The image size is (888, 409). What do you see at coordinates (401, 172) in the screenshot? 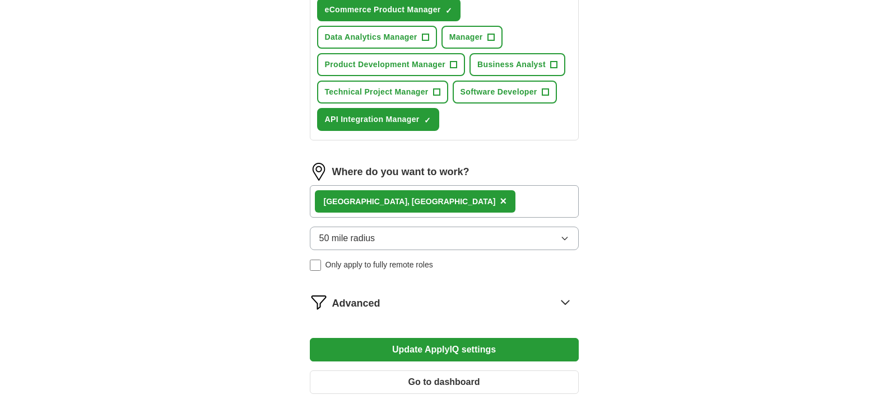
I see `label: Where do you want to work?` at bounding box center [401, 172].